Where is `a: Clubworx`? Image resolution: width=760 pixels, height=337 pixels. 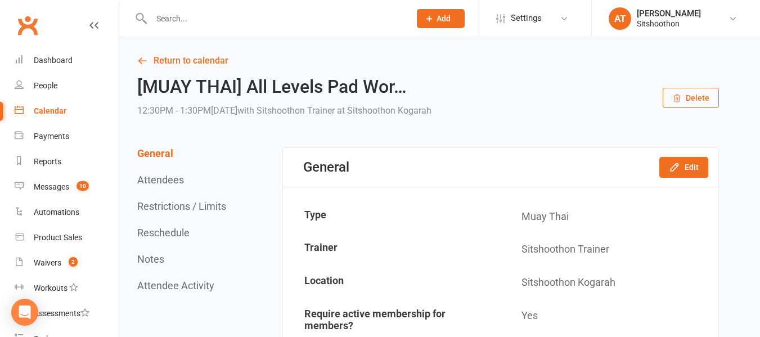
a: Clubworx is located at coordinates (28, 25).